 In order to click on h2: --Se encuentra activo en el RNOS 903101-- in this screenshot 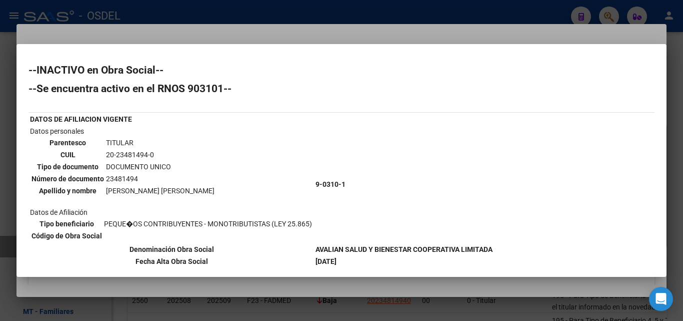, I will do `click(342, 89)`.